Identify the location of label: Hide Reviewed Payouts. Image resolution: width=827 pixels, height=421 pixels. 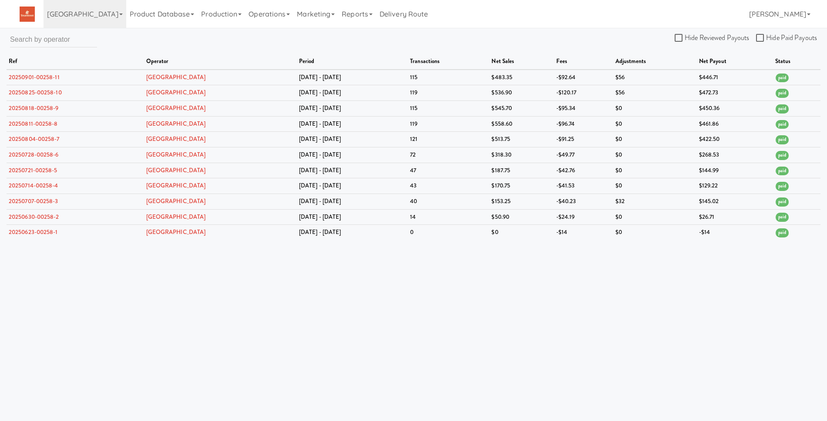
(712, 38).